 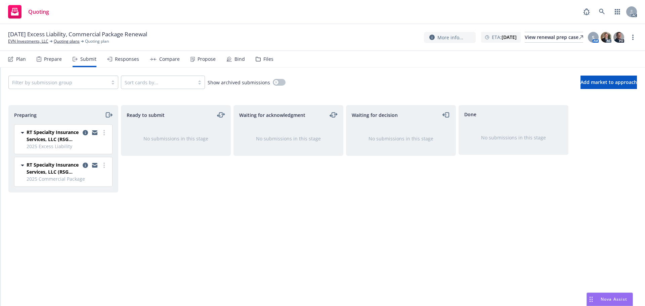 What do you see at coordinates (272, 115) in the screenshot?
I see `span: Waiting for acknowledgment` at bounding box center [272, 115].